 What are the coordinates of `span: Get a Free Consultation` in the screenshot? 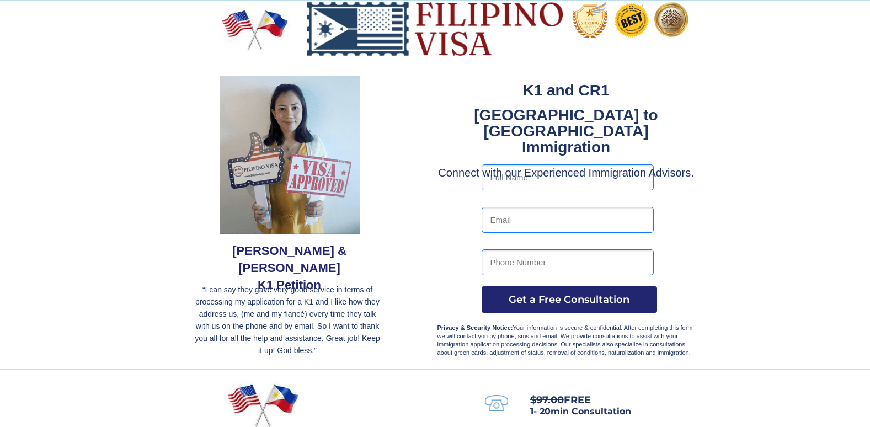 It's located at (569, 300).